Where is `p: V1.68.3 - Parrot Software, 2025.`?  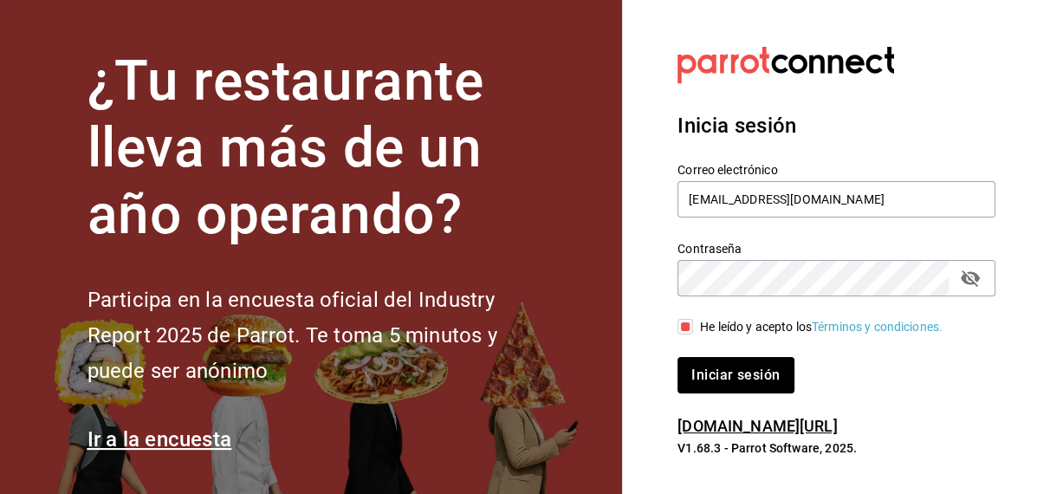
p: V1.68.3 - Parrot Software, 2025. is located at coordinates (836, 448).